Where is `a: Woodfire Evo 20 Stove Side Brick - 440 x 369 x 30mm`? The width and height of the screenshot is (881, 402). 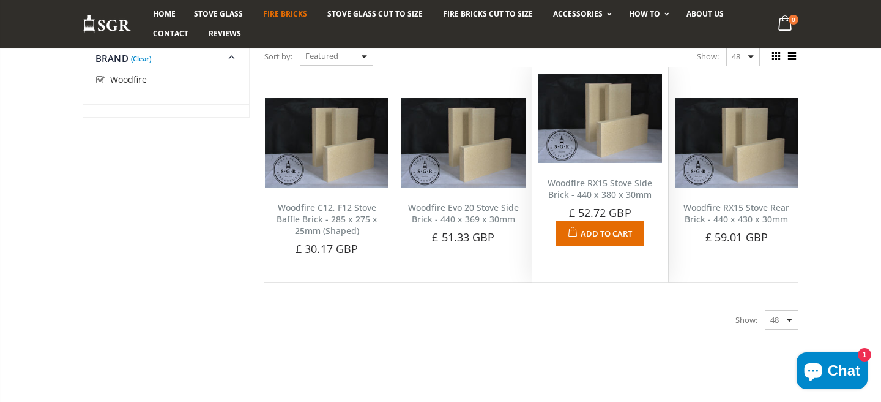
a: Woodfire Evo 20 Stove Side Brick - 440 x 369 x 30mm is located at coordinates (463, 213).